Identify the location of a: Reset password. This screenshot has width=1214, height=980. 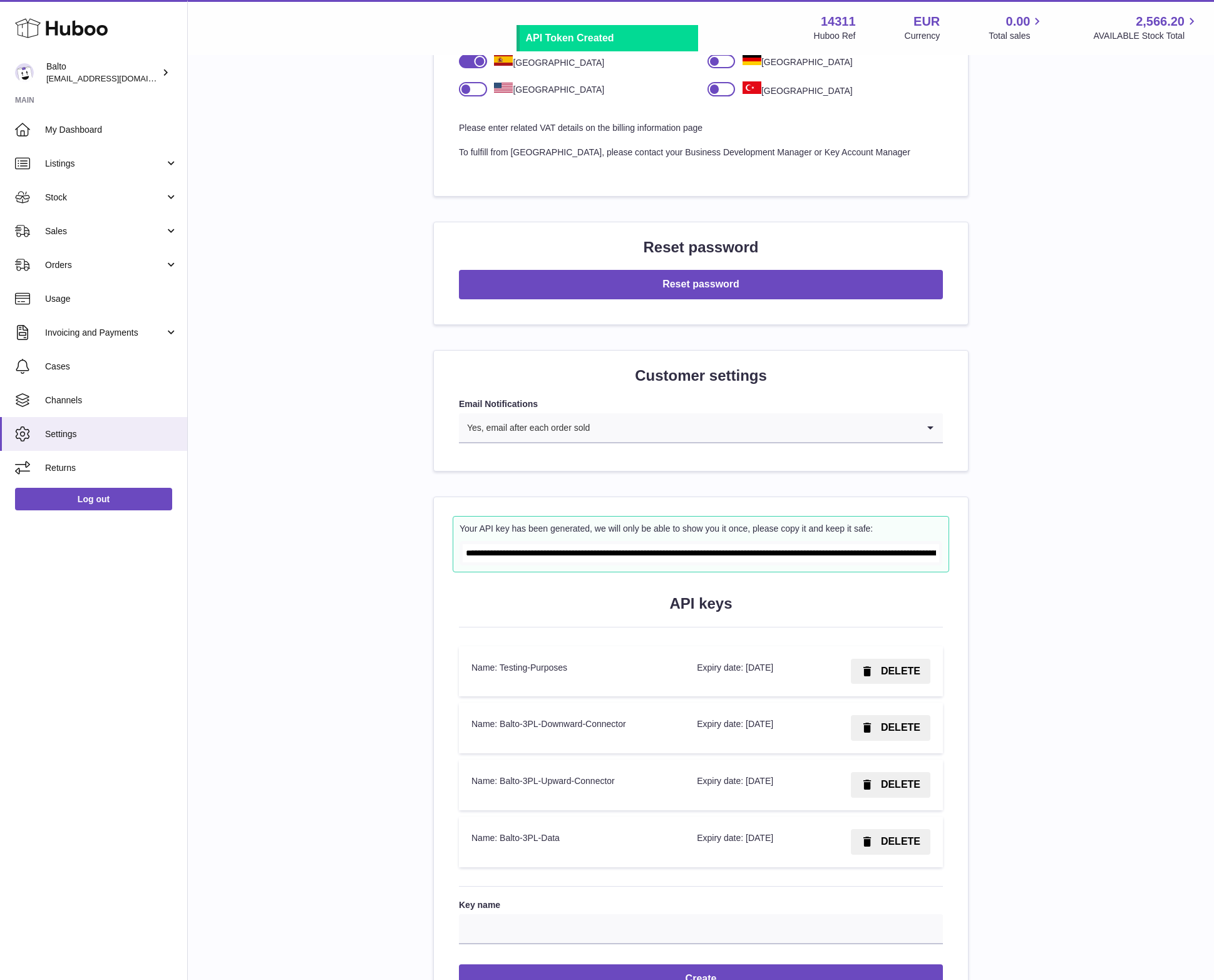
(700, 284).